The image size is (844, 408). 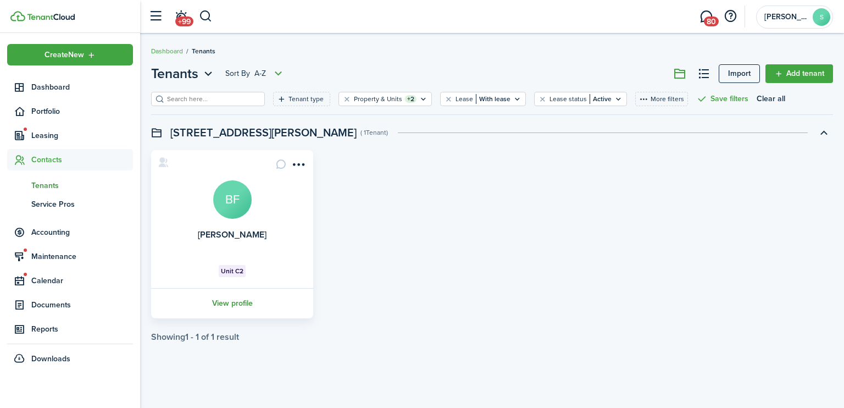 I want to click on button: Clear all, so click(x=771, y=99).